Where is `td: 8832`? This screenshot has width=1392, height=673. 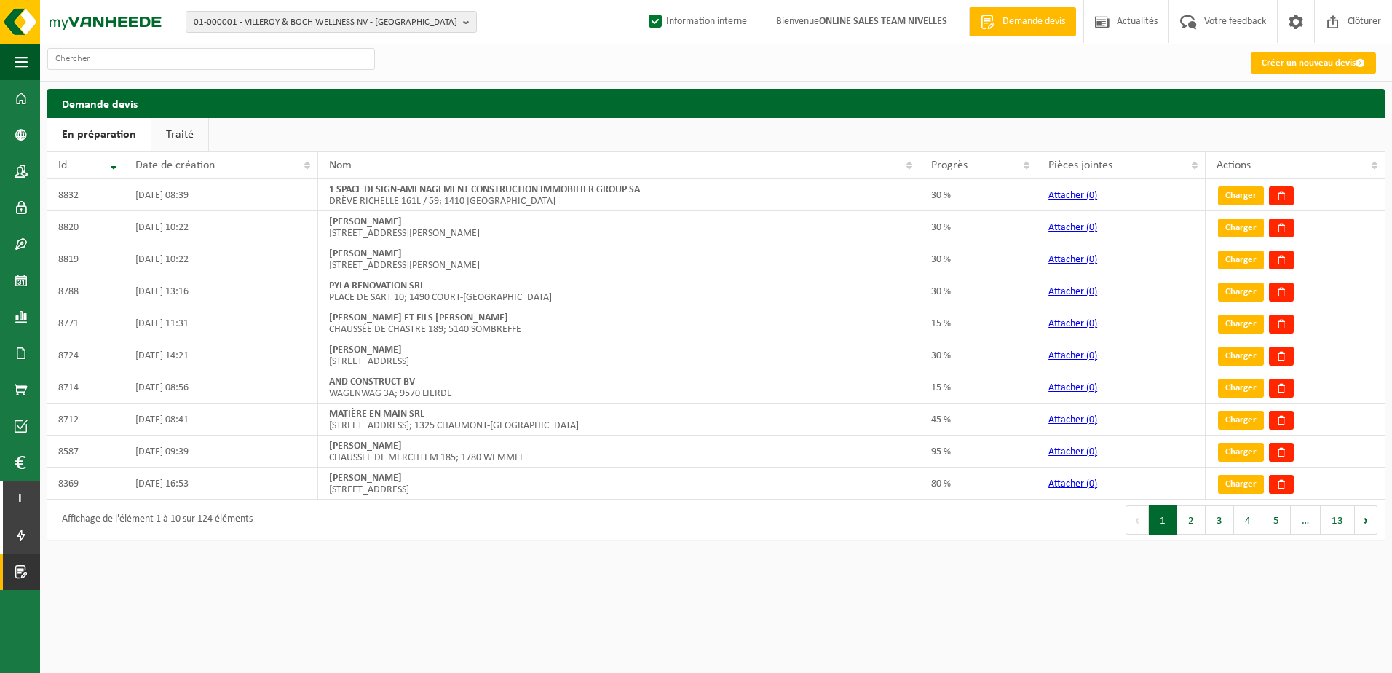
td: 8832 is located at coordinates (86, 195).